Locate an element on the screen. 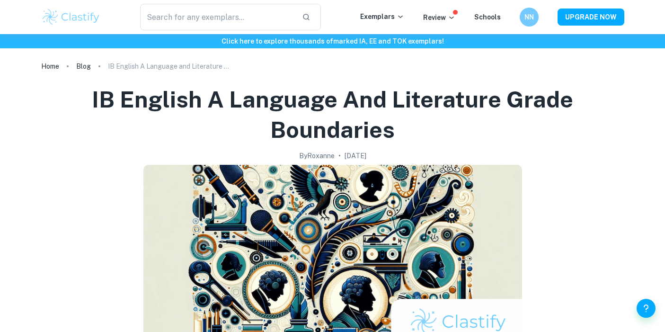  p: IB English A Language and Literature Grade Boundaries is located at coordinates (170, 66).